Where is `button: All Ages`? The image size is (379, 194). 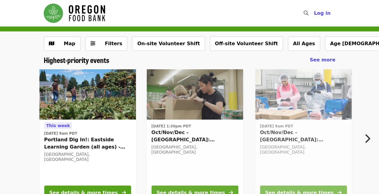 button: All Ages is located at coordinates (304, 44).